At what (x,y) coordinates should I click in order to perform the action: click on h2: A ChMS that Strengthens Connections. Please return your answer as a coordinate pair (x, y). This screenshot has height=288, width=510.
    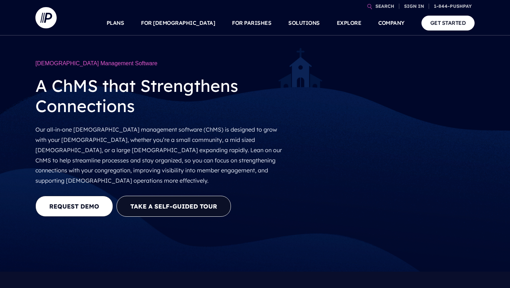
    Looking at the image, I should click on (161, 96).